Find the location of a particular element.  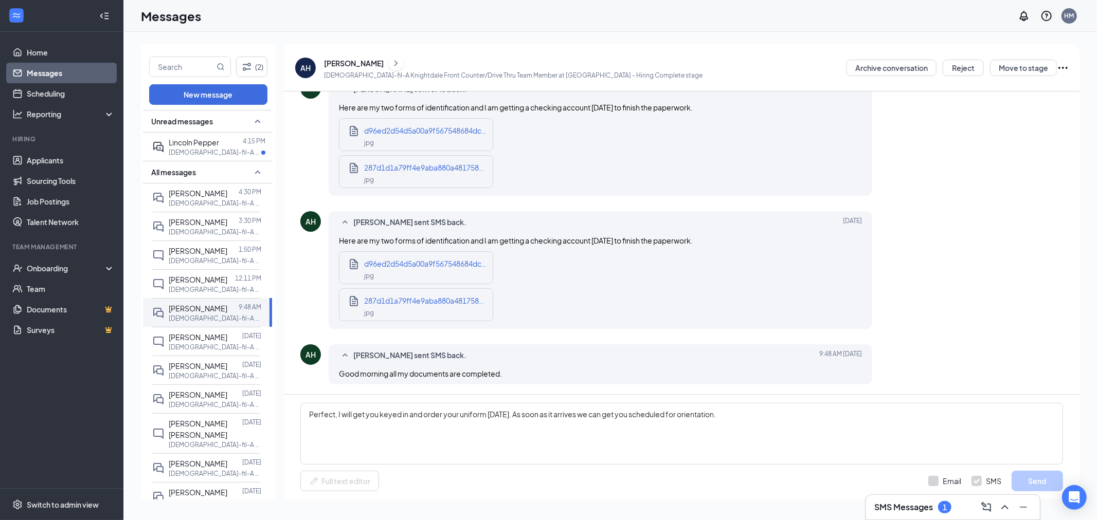

a: SurveysCrown is located at coordinates (70, 330).